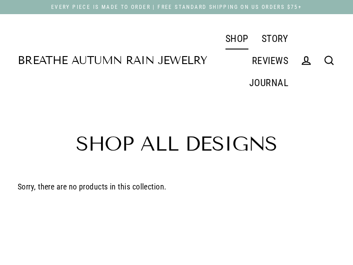 The height and width of the screenshot is (265, 353). What do you see at coordinates (275, 38) in the screenshot?
I see `a: STORY` at bounding box center [275, 38].